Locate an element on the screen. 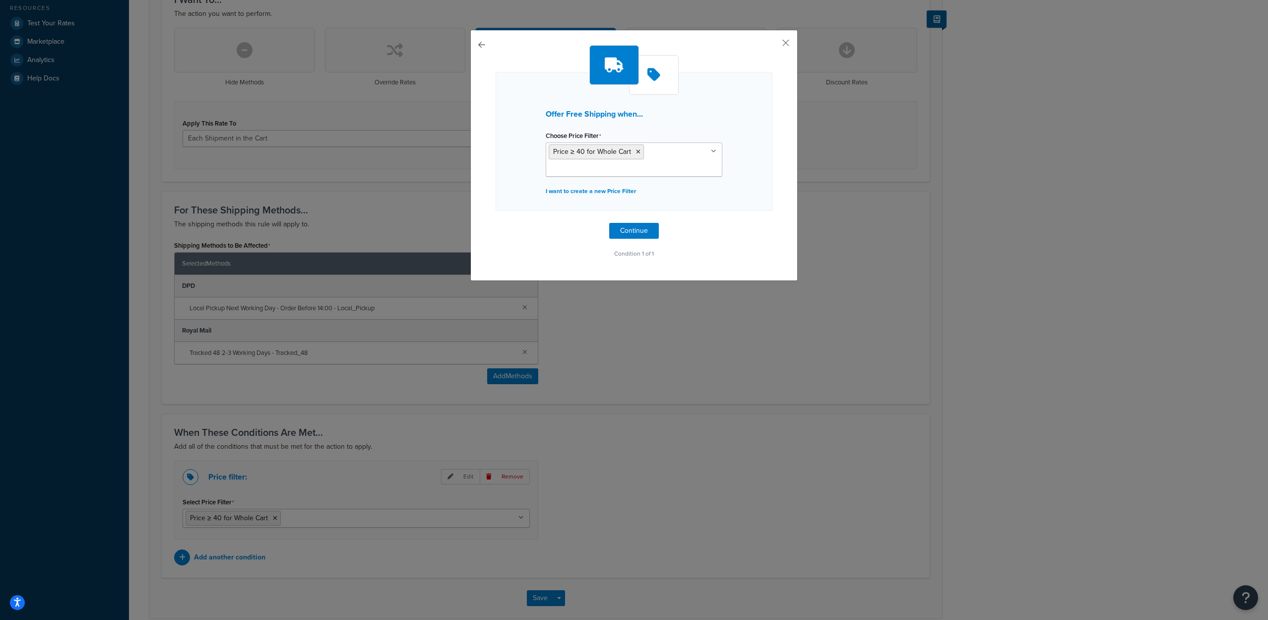 The width and height of the screenshot is (1268, 620). h3: Offer Free Shipping when... is located at coordinates (634, 114).